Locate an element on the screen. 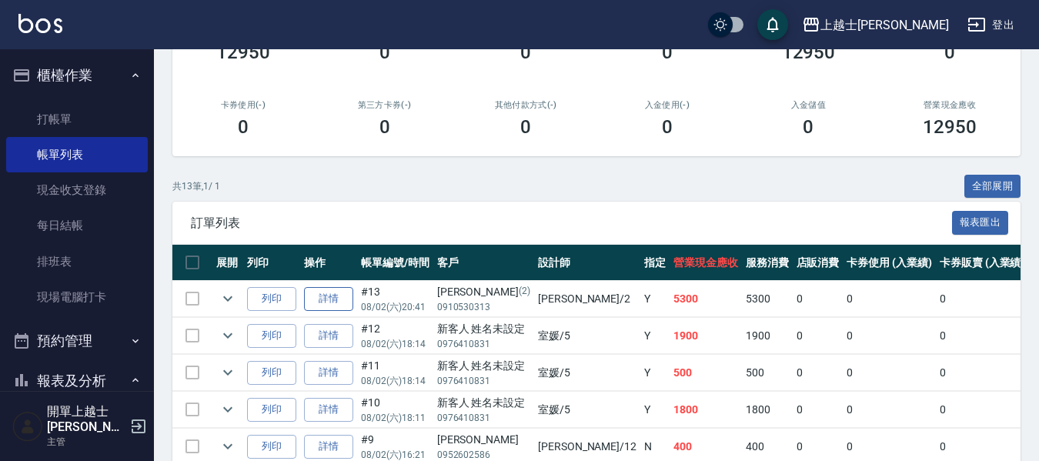 This screenshot has height=461, width=1039. th: 操作 is located at coordinates (329, 263).